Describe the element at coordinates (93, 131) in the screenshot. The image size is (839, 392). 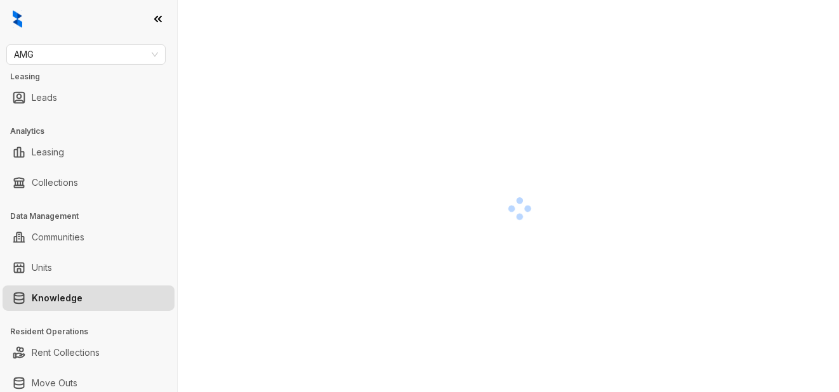
I see `h3: Analytics` at that location.